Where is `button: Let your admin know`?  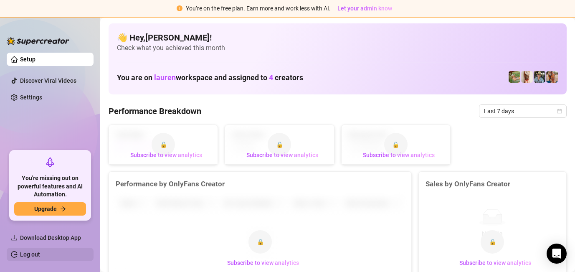 button: Let your admin know is located at coordinates (365, 8).